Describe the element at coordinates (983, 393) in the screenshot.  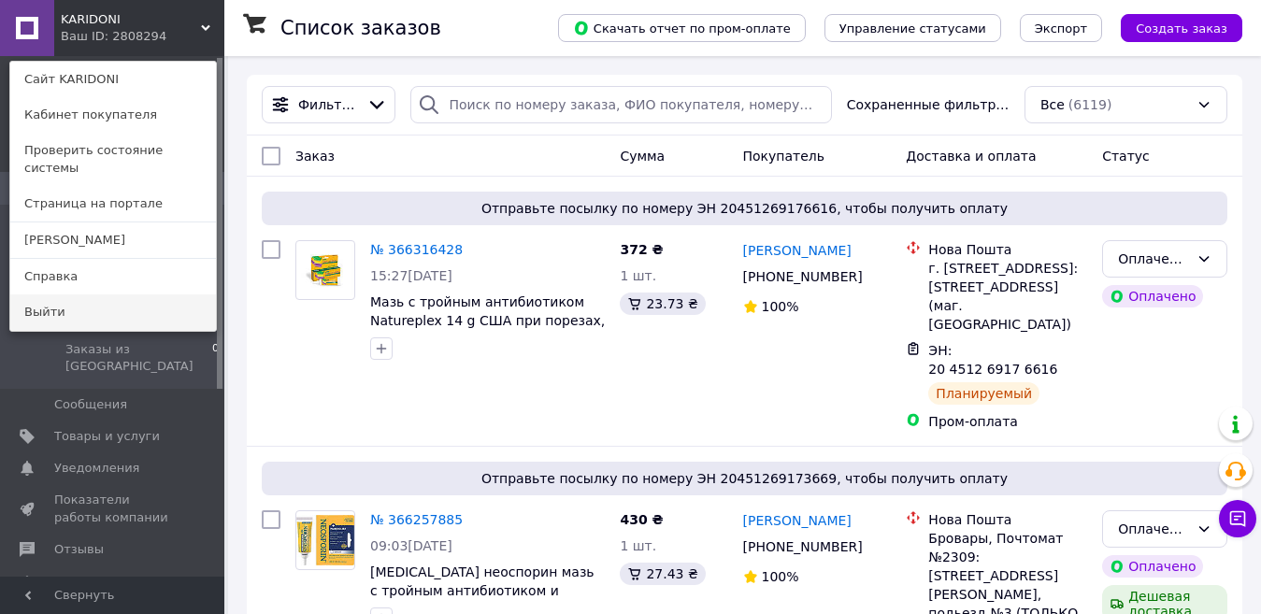
I see `div: Планируемый` at that location.